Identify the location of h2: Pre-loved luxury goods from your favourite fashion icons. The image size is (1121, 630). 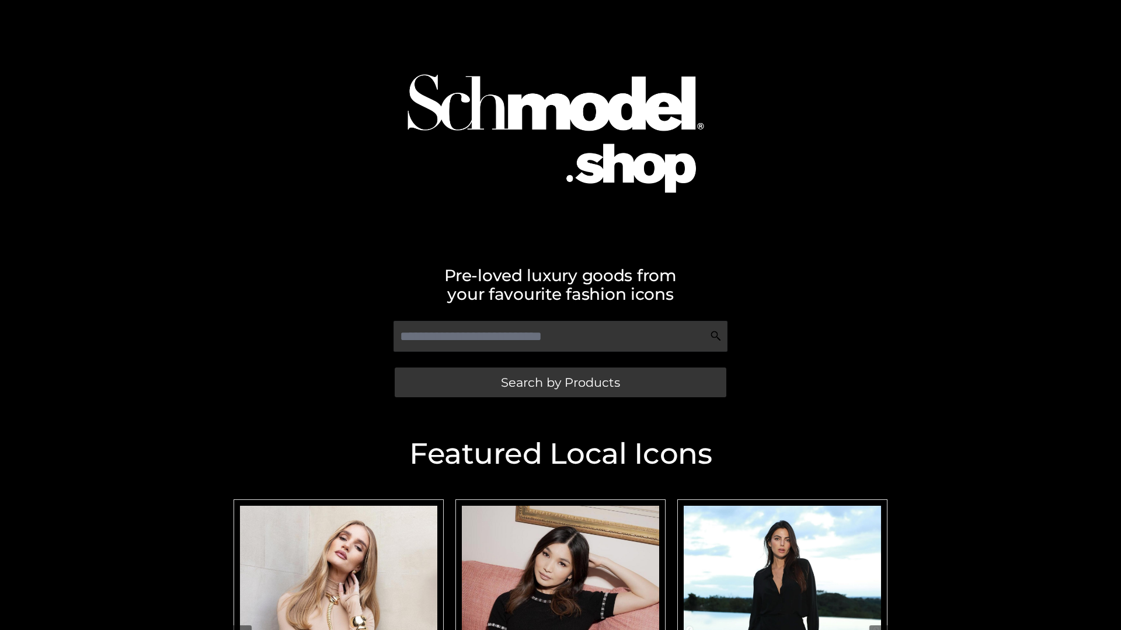
(560, 285).